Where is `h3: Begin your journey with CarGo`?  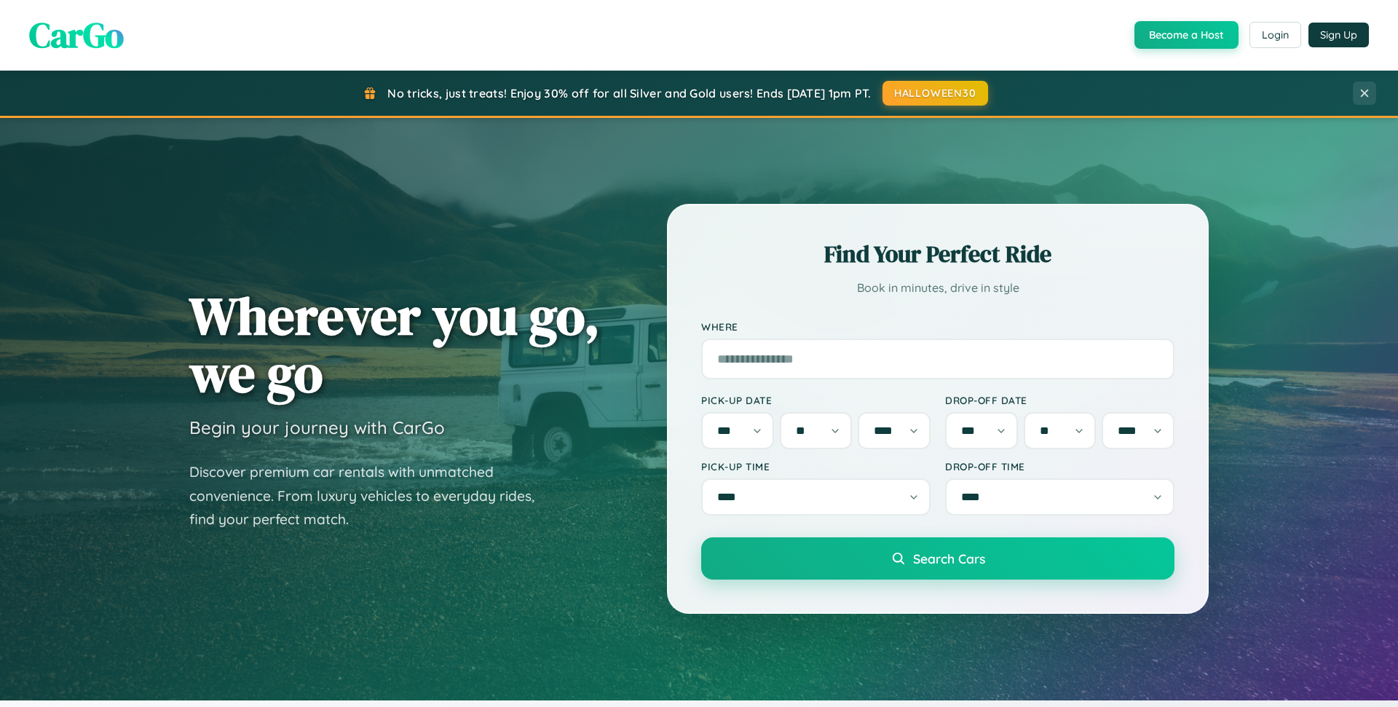 h3: Begin your journey with CarGo is located at coordinates (317, 428).